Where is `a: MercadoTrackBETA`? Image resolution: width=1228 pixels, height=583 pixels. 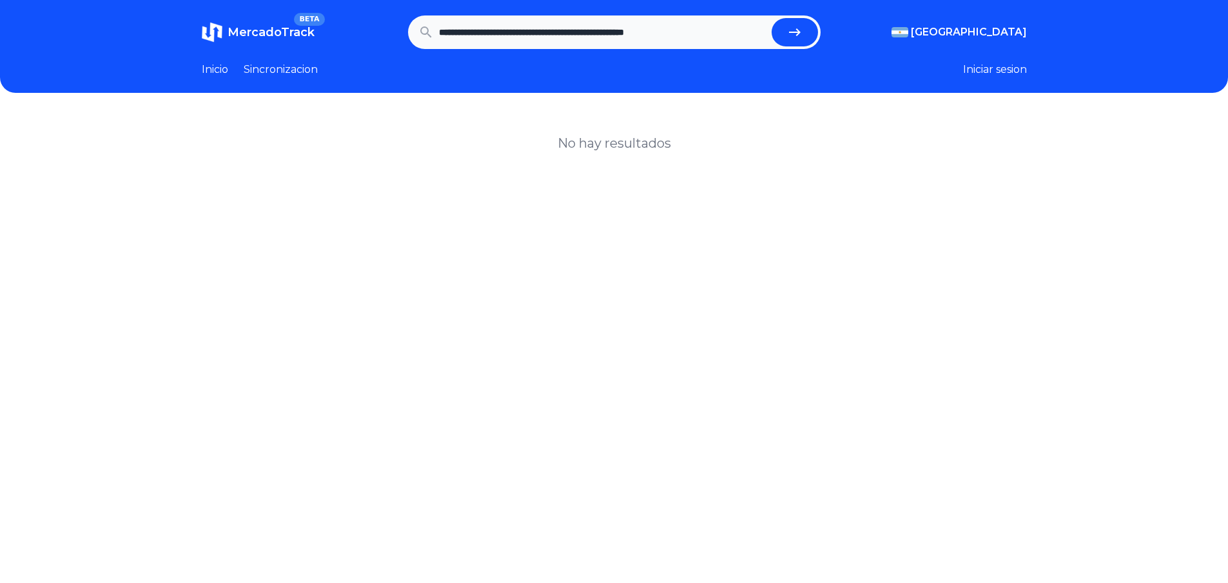
a: MercadoTrackBETA is located at coordinates (258, 32).